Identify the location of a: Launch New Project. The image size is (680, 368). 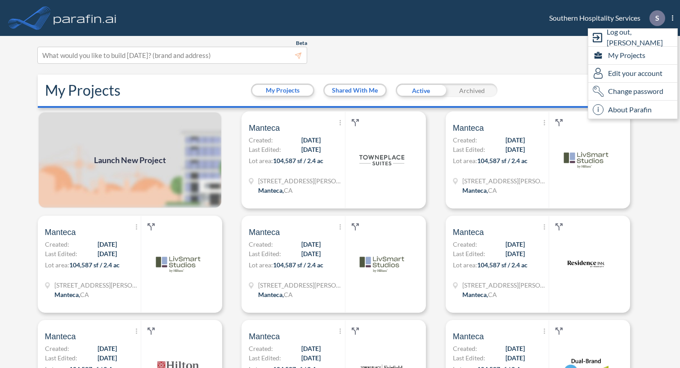
(130, 160).